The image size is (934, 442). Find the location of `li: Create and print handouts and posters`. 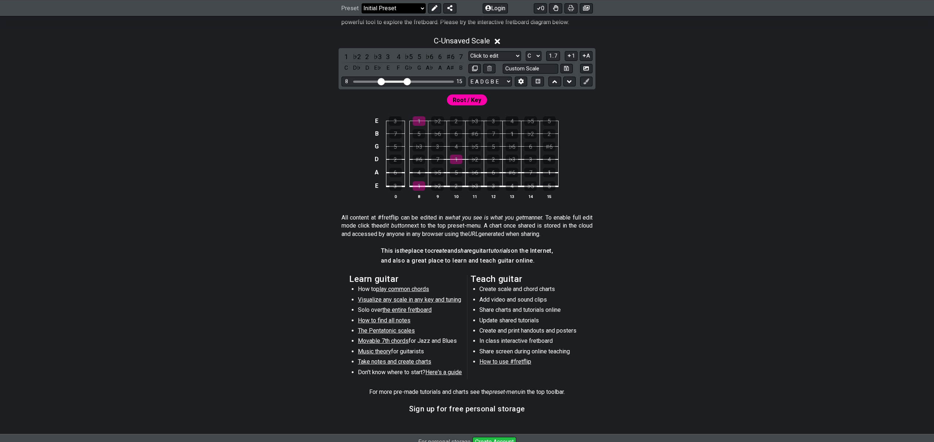

li: Create and print handouts and posters is located at coordinates (531, 332).